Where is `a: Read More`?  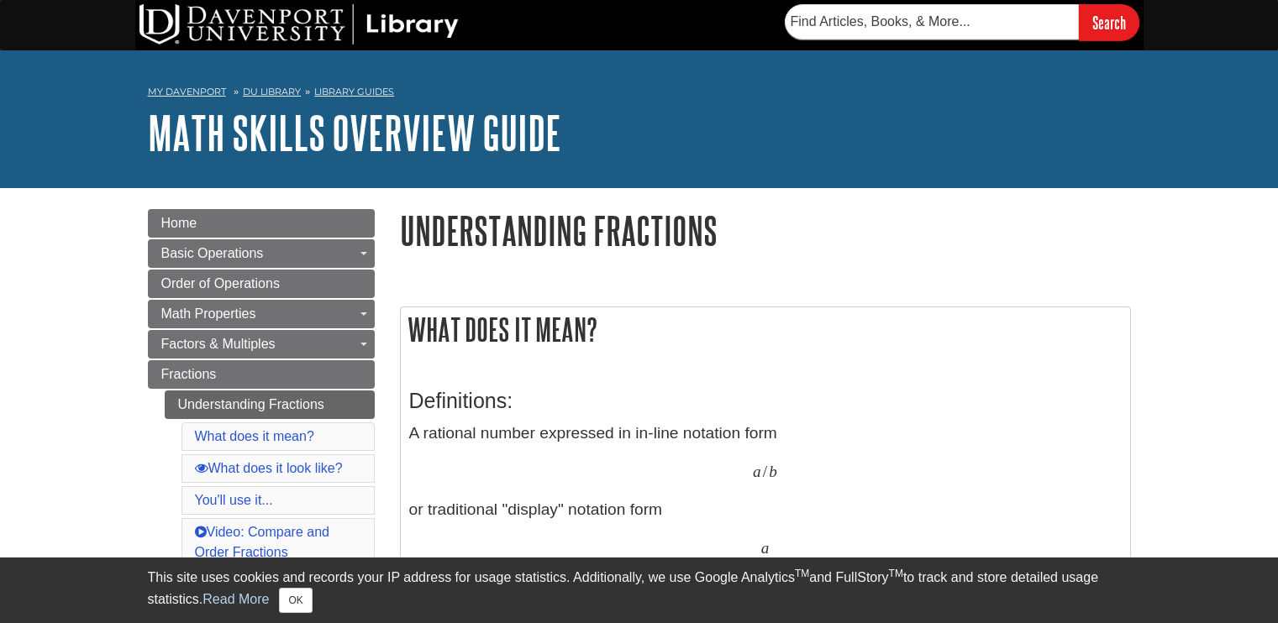 a: Read More is located at coordinates (235, 599).